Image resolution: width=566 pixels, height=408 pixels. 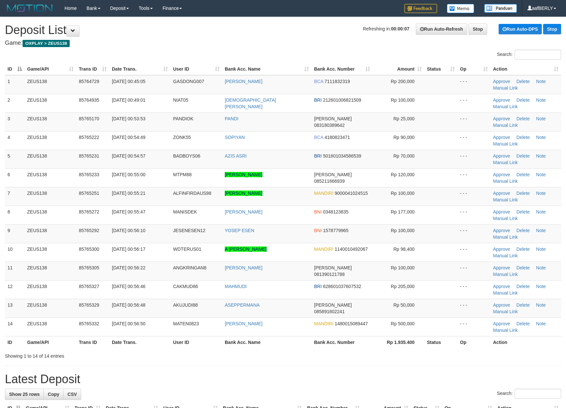 I want to click on span: 85765170, so click(x=89, y=119).